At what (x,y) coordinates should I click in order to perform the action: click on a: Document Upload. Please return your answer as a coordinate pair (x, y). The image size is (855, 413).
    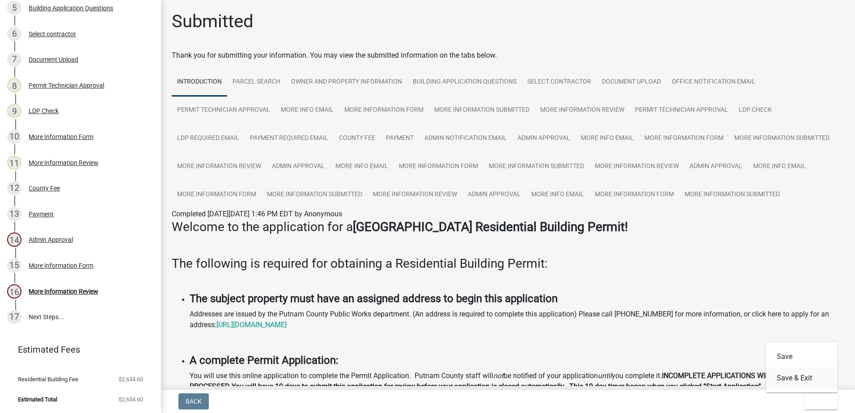
    Looking at the image, I should click on (632, 82).